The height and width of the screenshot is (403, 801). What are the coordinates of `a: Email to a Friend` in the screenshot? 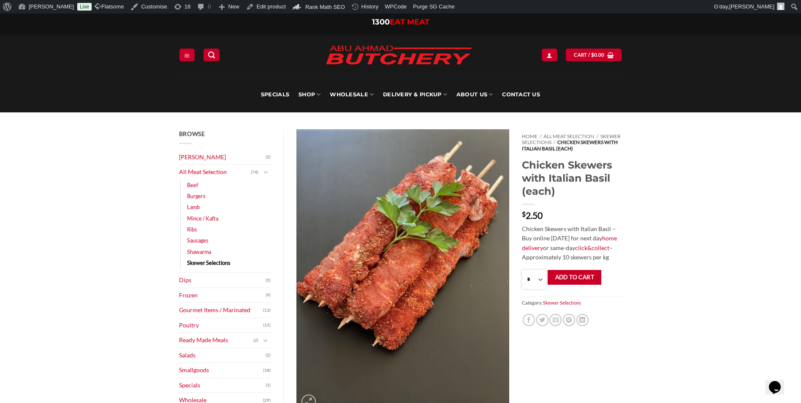 It's located at (555, 319).